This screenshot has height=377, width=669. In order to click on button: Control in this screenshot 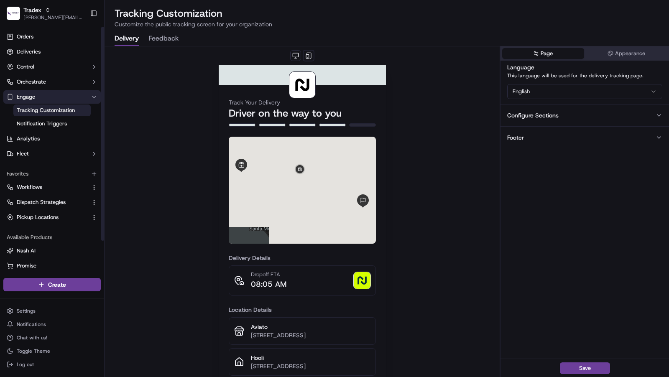, I will do `click(52, 67)`.